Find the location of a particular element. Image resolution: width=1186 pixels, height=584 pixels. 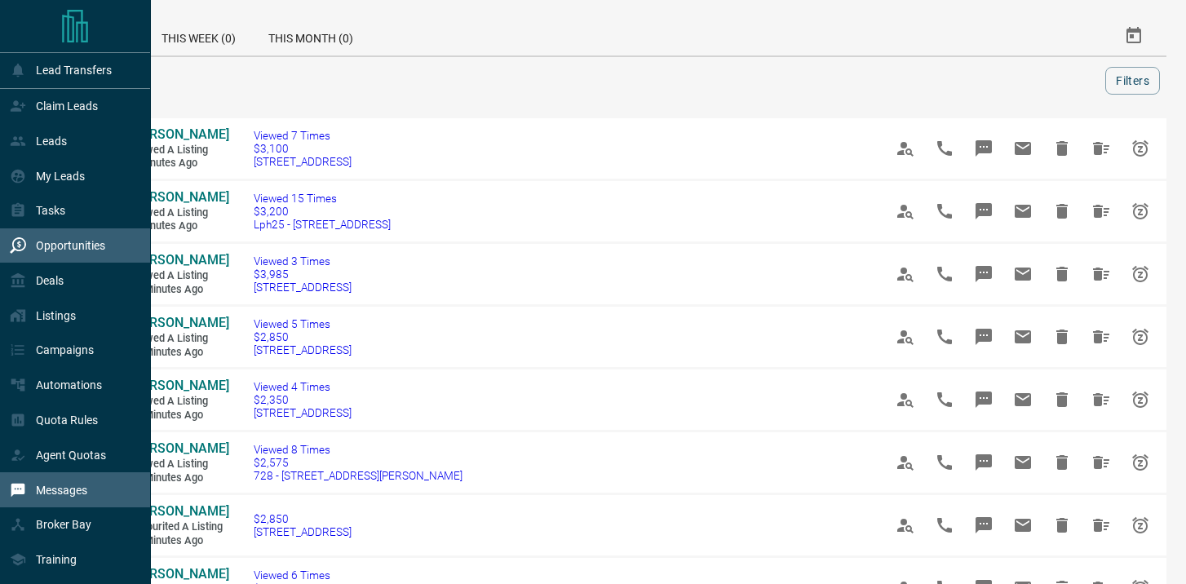

span: 6 minutes ago is located at coordinates (179, 226).